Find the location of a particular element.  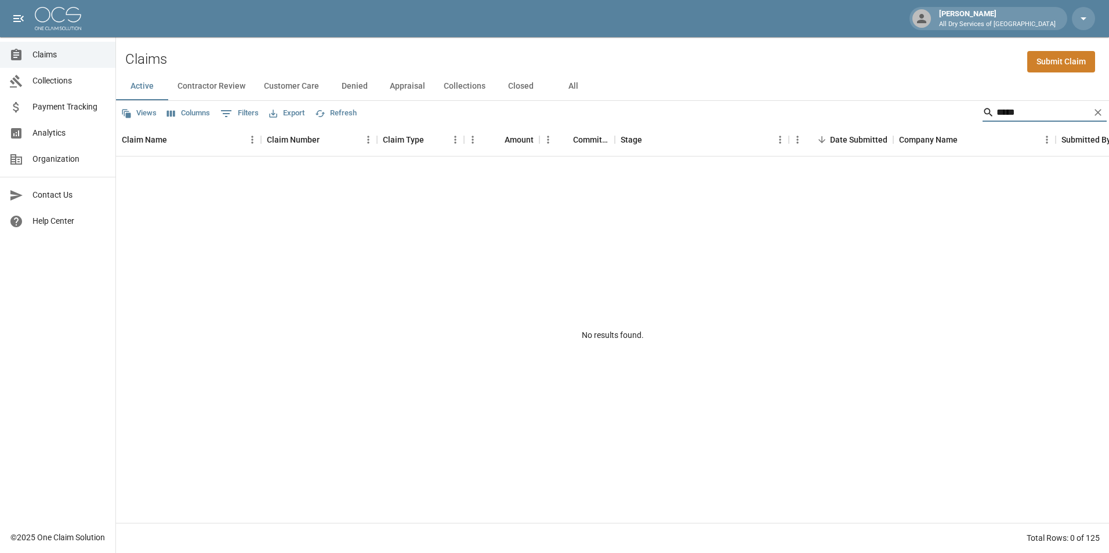

span: Analytics is located at coordinates (69, 133).